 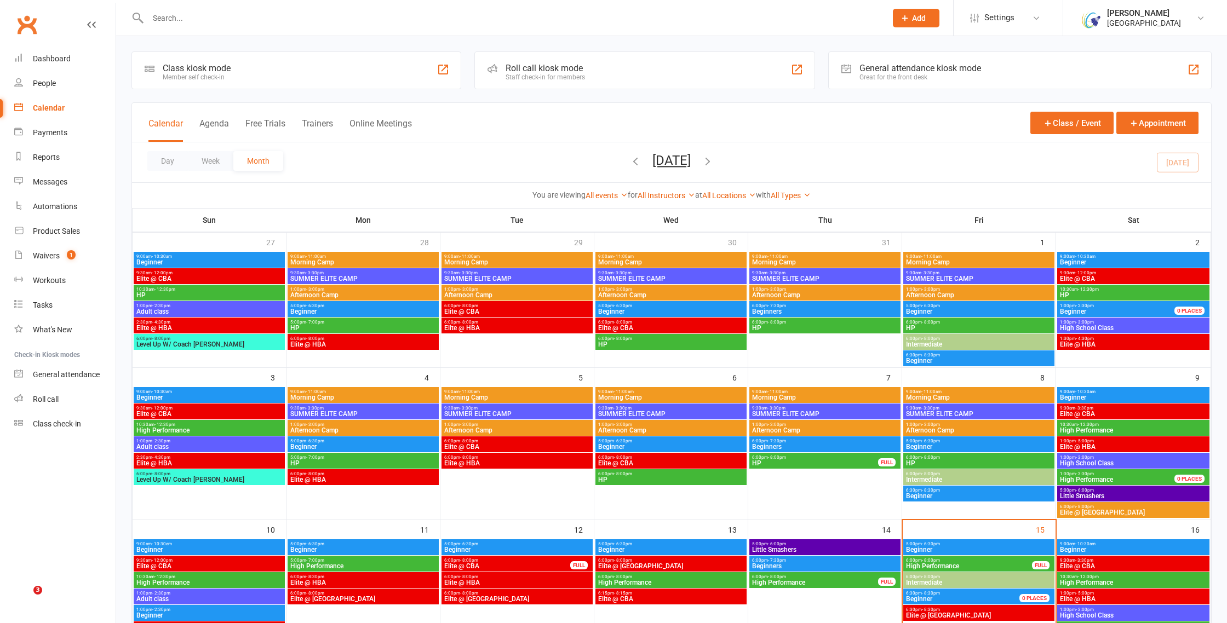 What do you see at coordinates (999, 18) in the screenshot?
I see `span: Settings` at bounding box center [999, 18].